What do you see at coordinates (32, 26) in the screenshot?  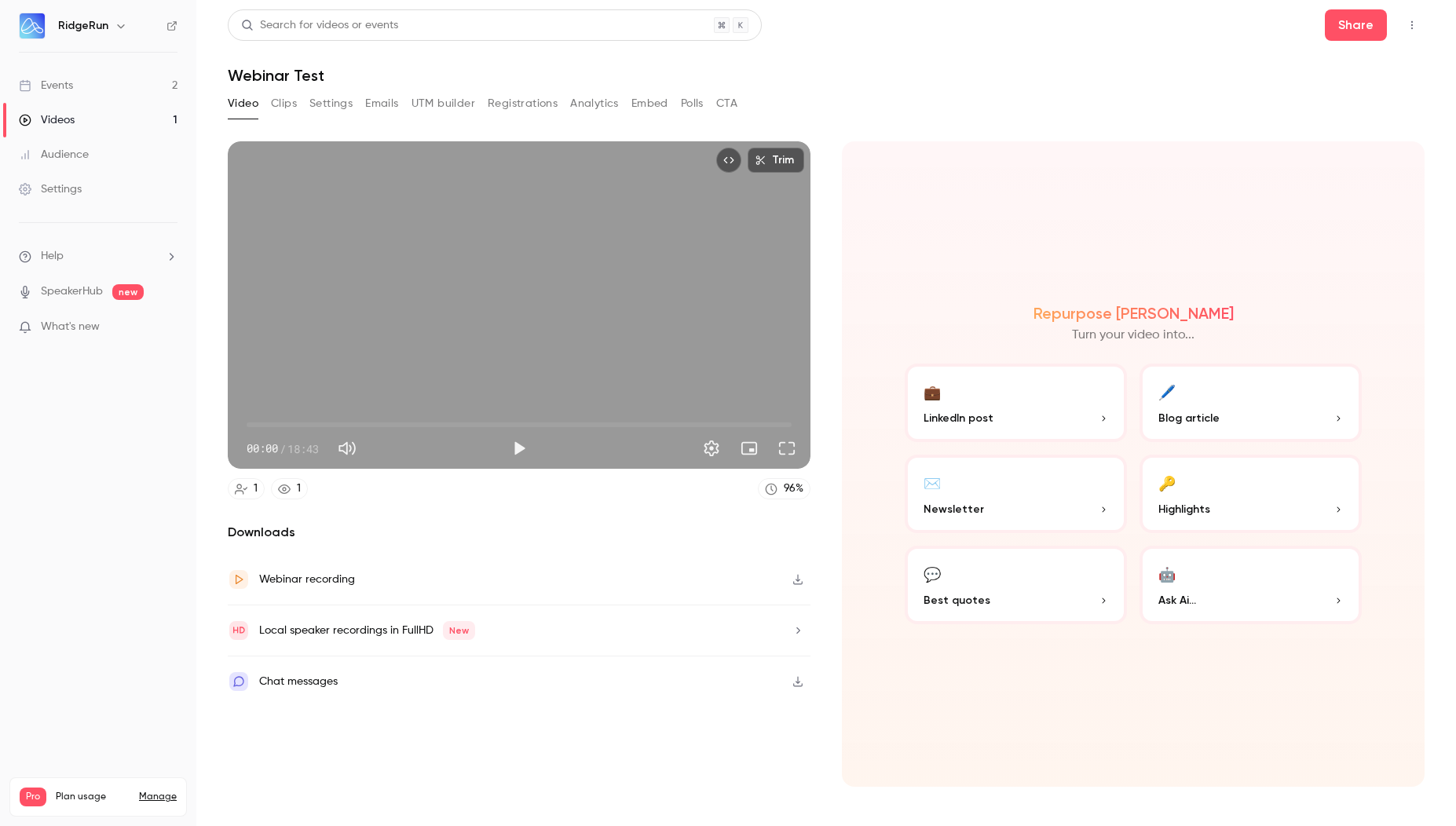 I see `img: RidgeRun` at bounding box center [32, 26].